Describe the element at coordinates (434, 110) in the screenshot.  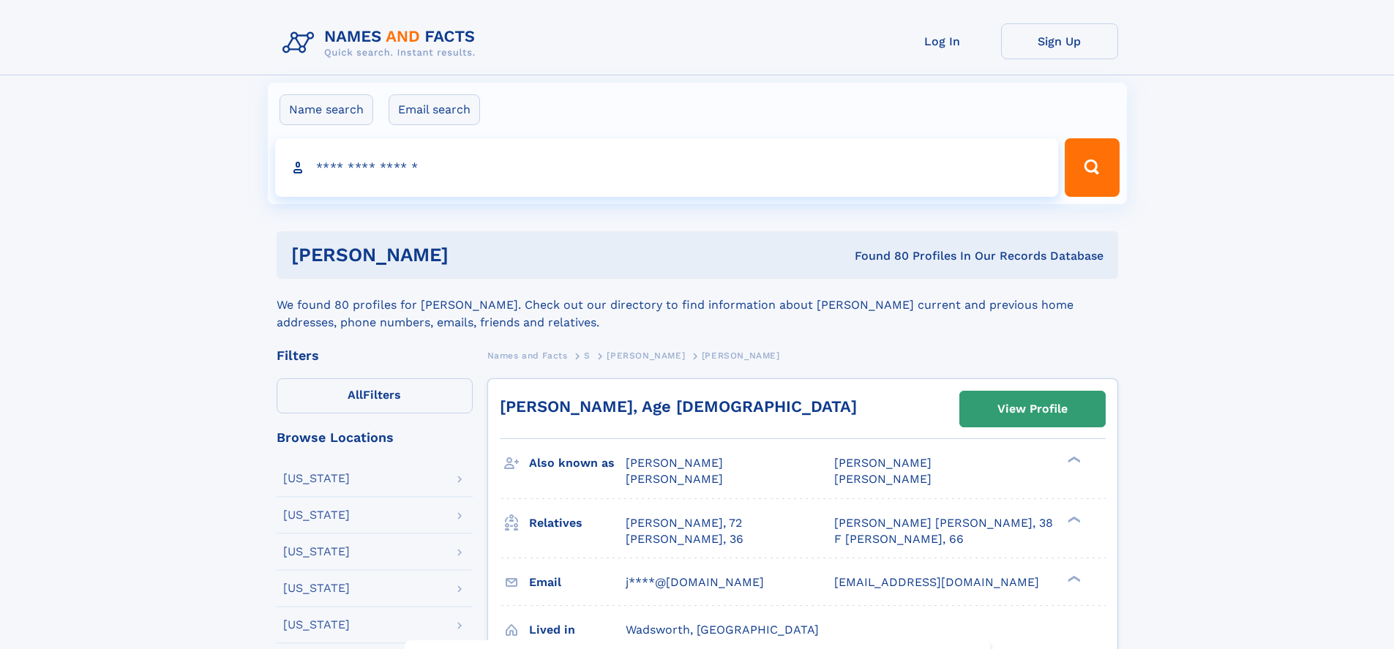
I see `label: Email search` at that location.